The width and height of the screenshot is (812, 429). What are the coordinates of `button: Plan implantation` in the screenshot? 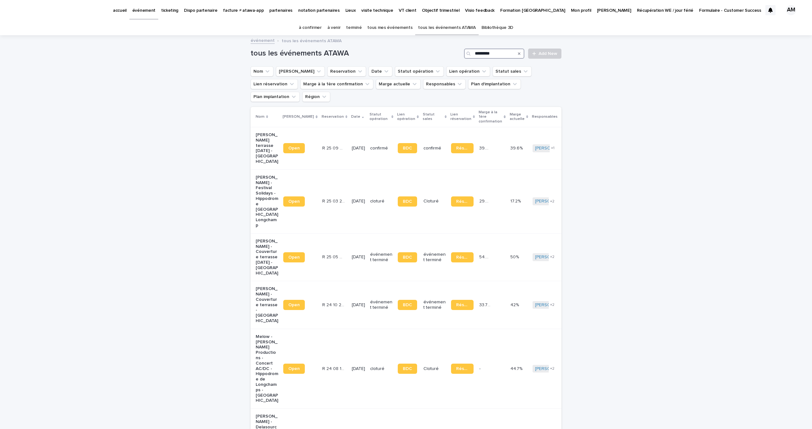 It's located at (275, 97).